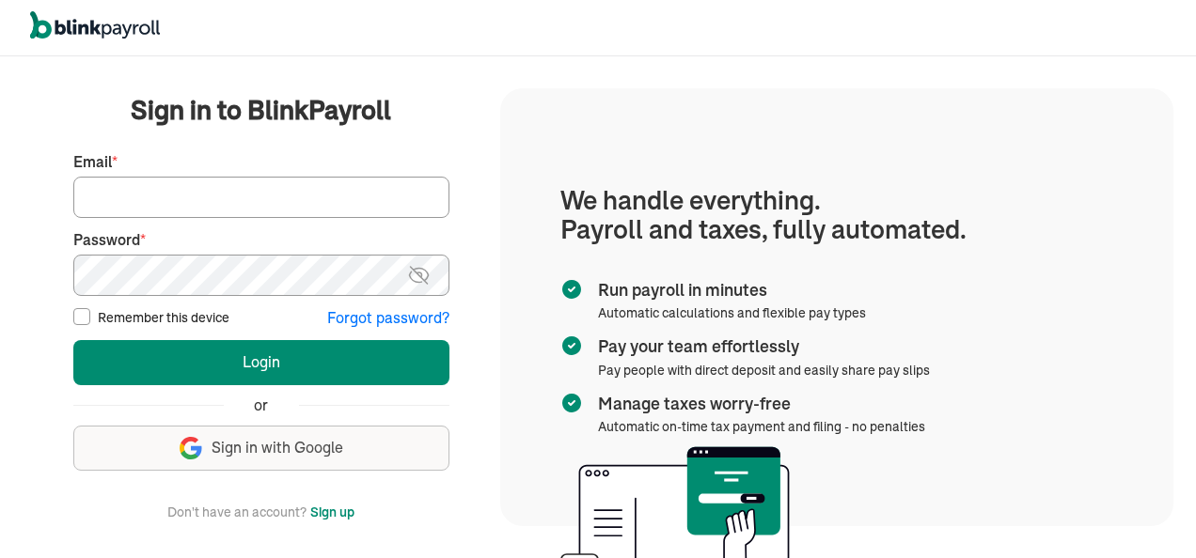 Image resolution: width=1196 pixels, height=558 pixels. What do you see at coordinates (95, 25) in the screenshot?
I see `img: logo` at bounding box center [95, 25].